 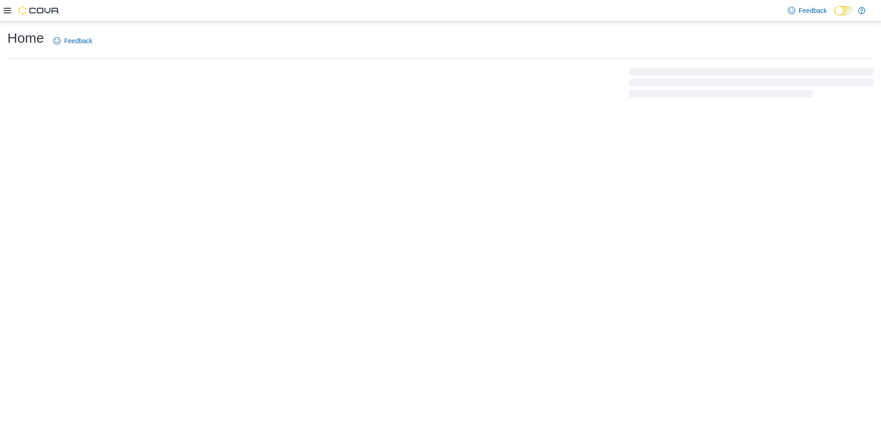 What do you see at coordinates (39, 11) in the screenshot?
I see `img: Cova` at bounding box center [39, 11].